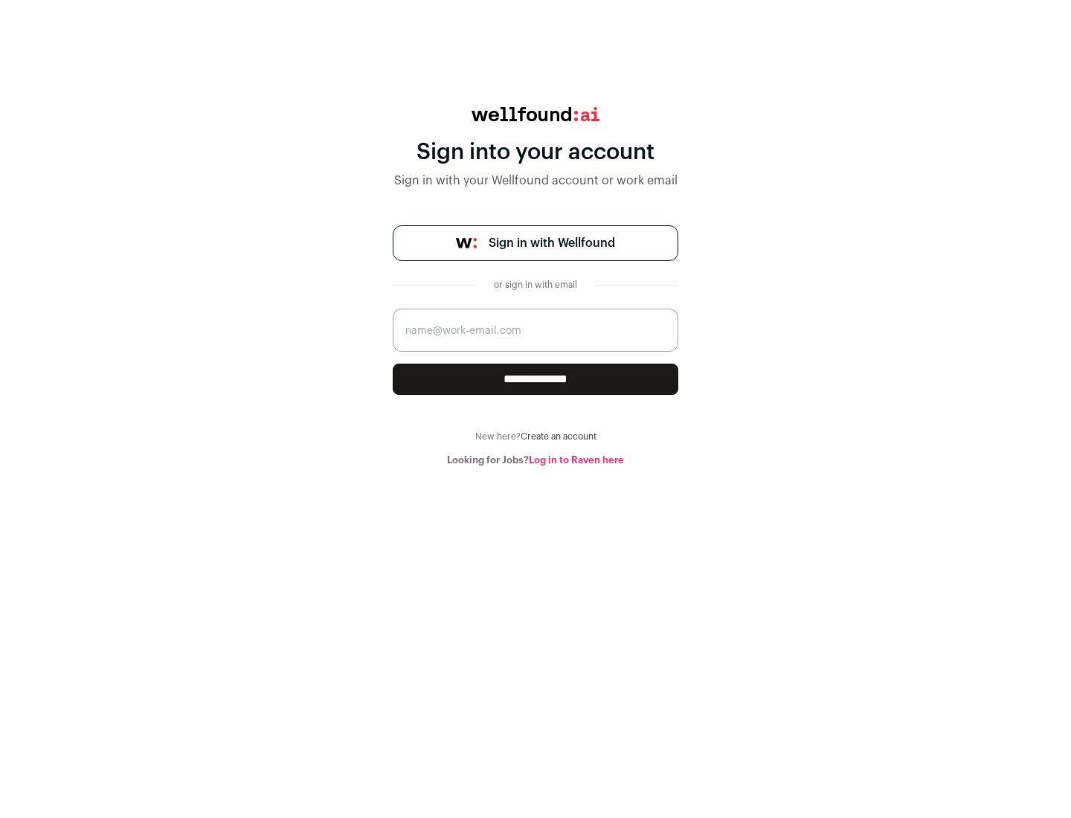  What do you see at coordinates (535, 285) in the screenshot?
I see `div: or sign in with email` at bounding box center [535, 285].